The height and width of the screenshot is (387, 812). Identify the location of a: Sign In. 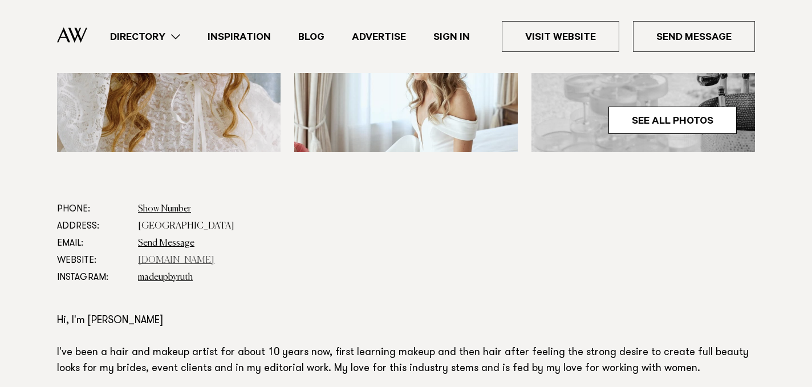
(452, 36).